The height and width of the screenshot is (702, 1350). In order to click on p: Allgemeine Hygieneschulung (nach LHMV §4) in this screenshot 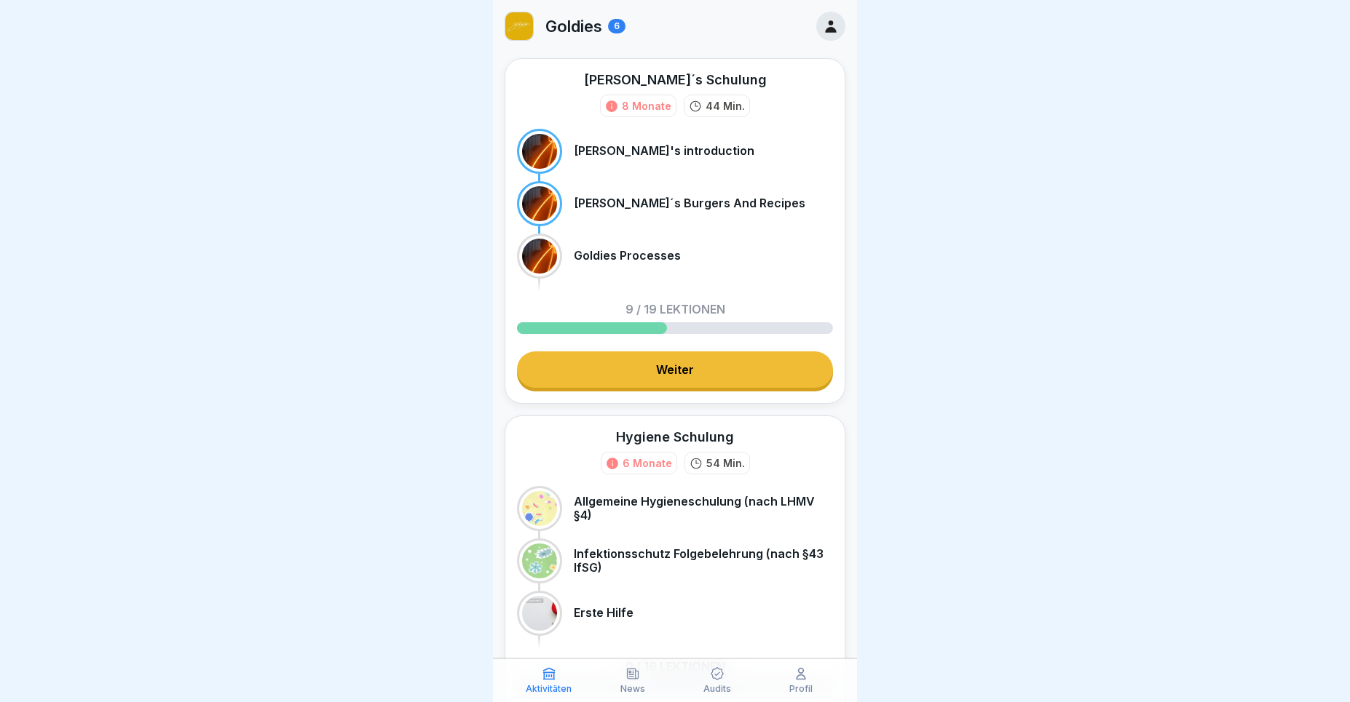, I will do `click(703, 509)`.